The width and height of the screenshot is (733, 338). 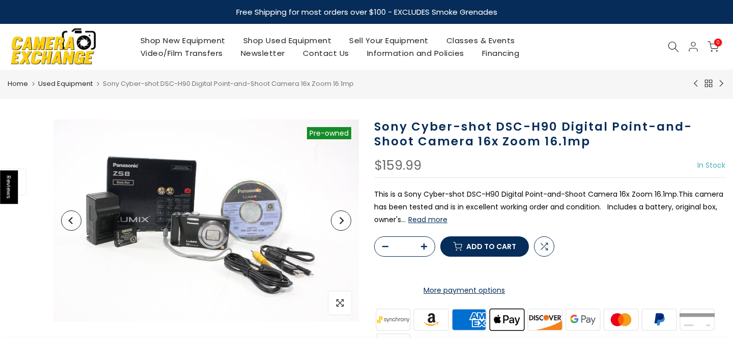 I want to click on span: Add to cart, so click(x=491, y=247).